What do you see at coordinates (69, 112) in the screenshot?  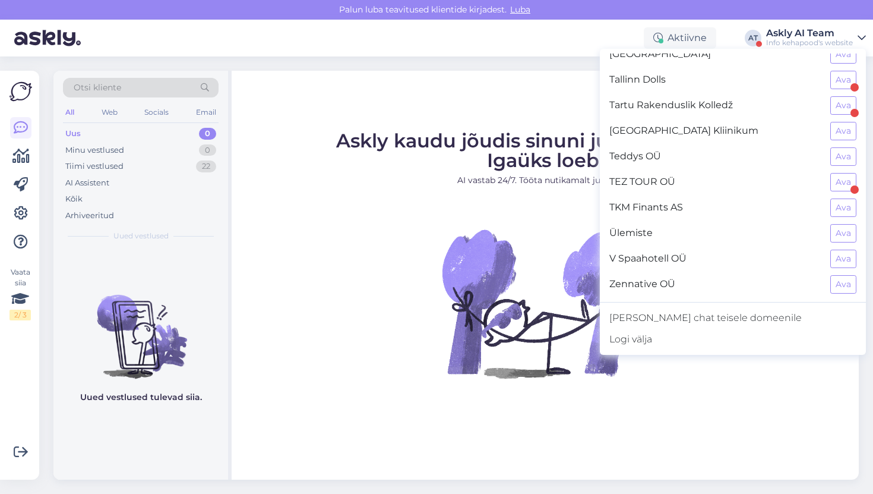 I see `div: All` at bounding box center [69, 112].